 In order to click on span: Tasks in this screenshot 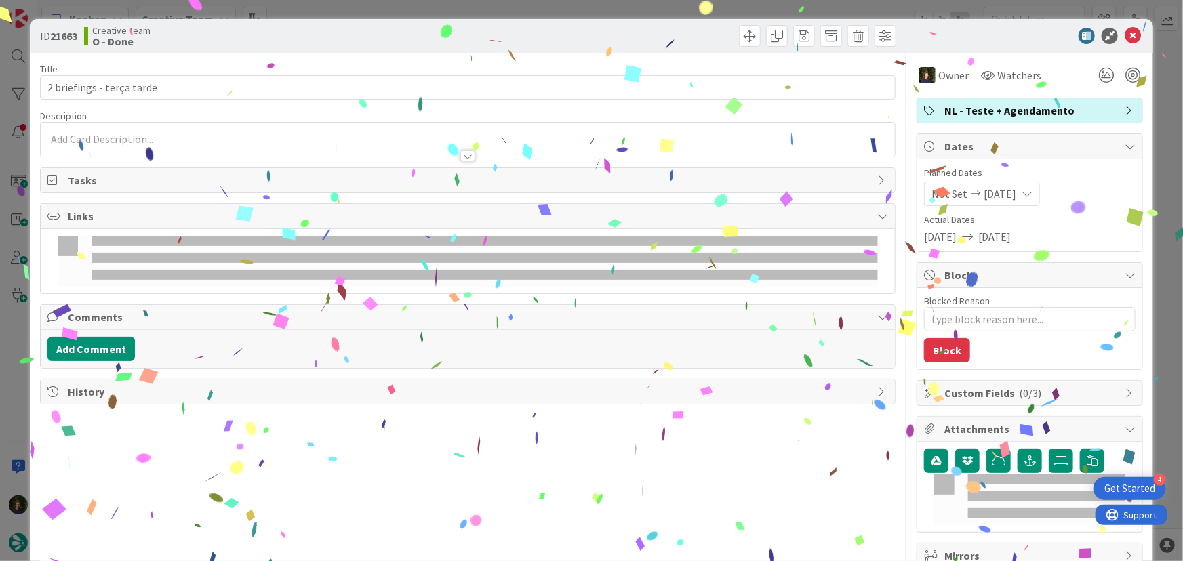, I will do `click(469, 180)`.